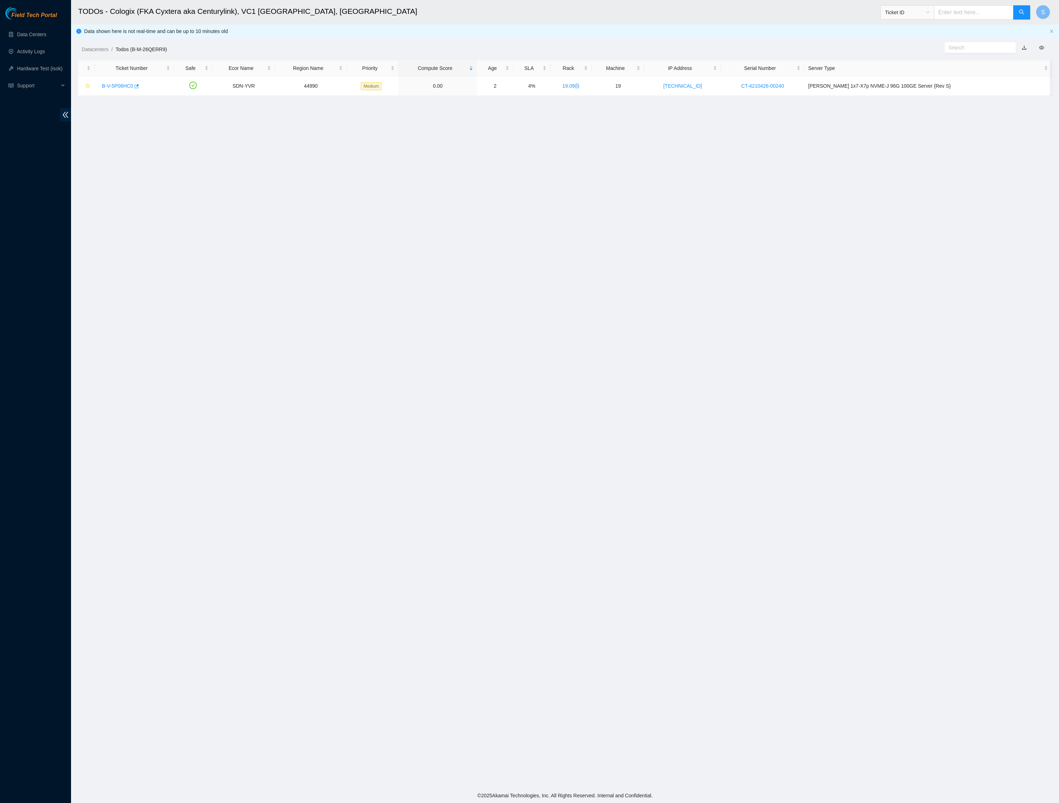 This screenshot has width=1059, height=803. Describe the element at coordinates (193, 85) in the screenshot. I see `span: check-circle` at that location.